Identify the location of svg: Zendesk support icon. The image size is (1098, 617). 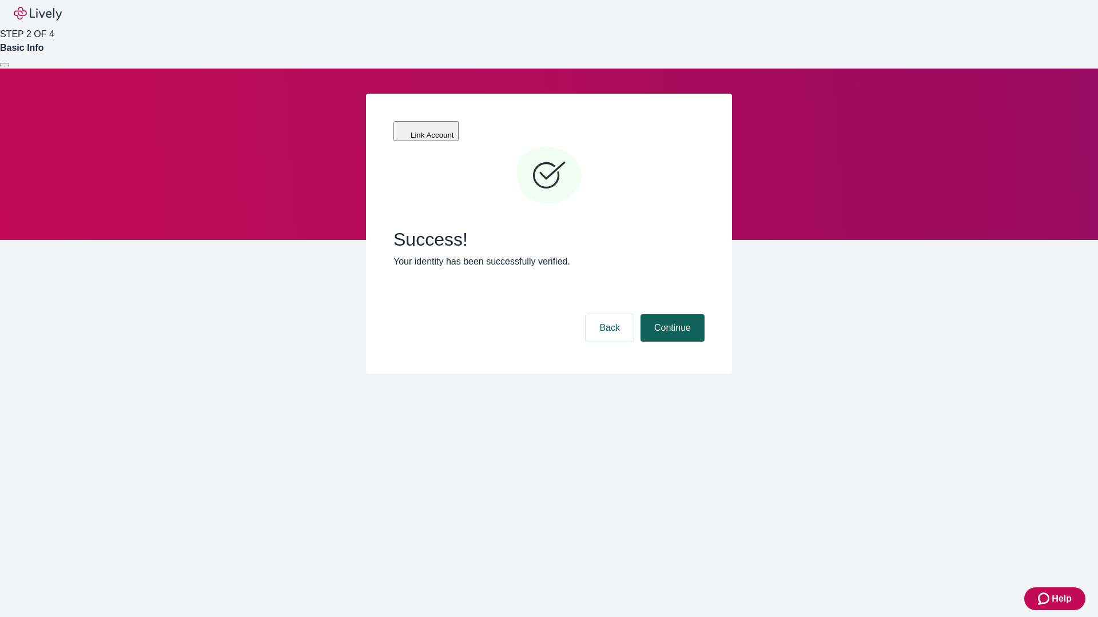
(1045, 599).